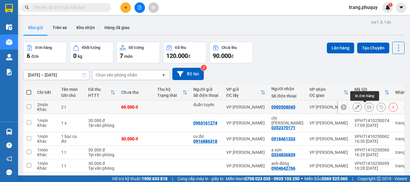  What do you see at coordinates (75, 56) in the screenshot?
I see `span: 0` at bounding box center [75, 56].